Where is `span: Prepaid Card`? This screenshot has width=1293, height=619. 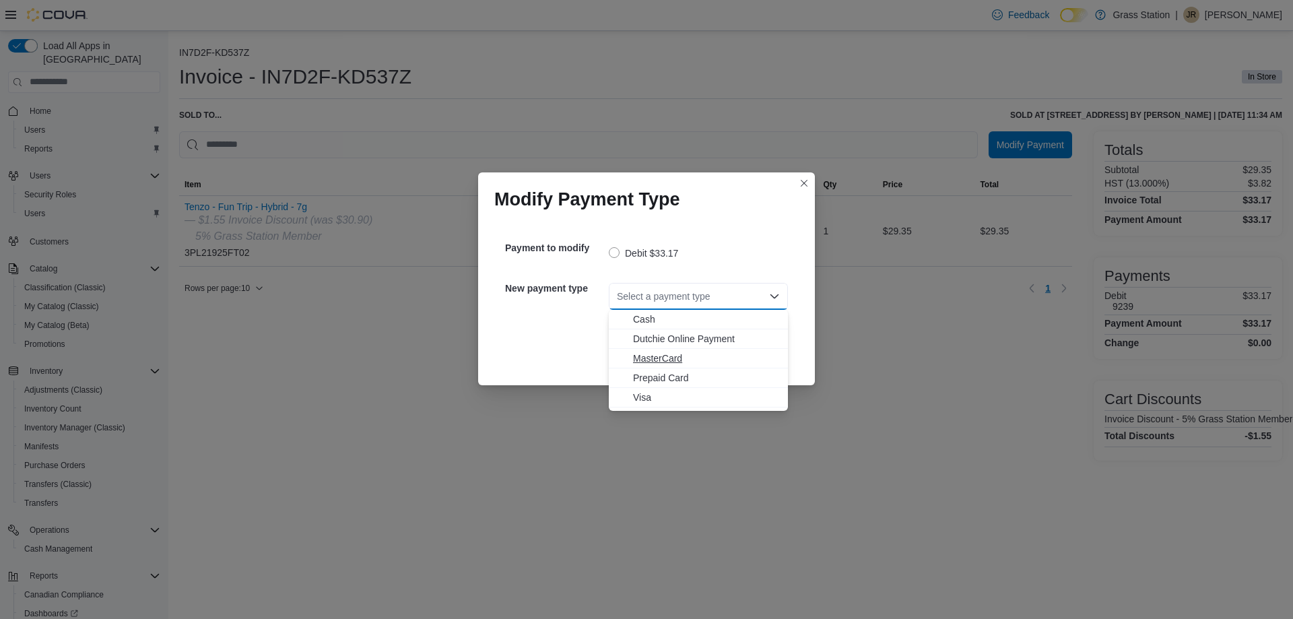 span: Prepaid Card is located at coordinates (707, 378).